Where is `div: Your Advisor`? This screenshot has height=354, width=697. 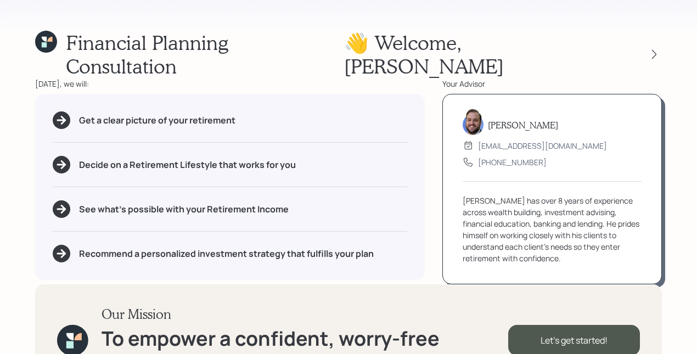
div: Your Advisor is located at coordinates (552, 83).